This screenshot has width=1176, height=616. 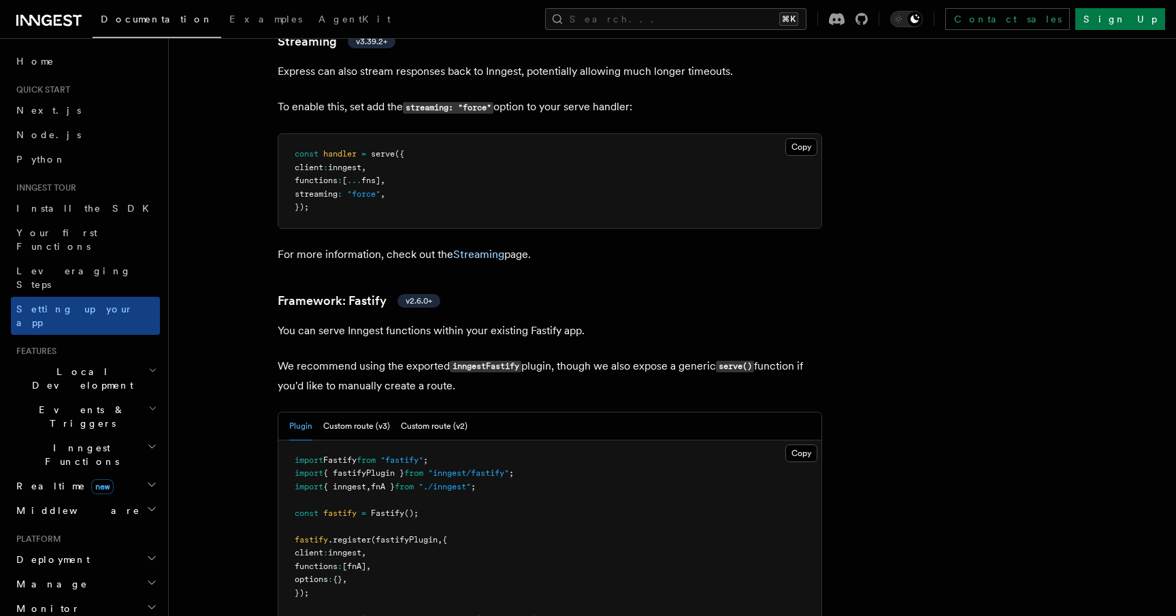 What do you see at coordinates (468, 473) in the screenshot?
I see `span: "inngest/fastify"` at bounding box center [468, 473].